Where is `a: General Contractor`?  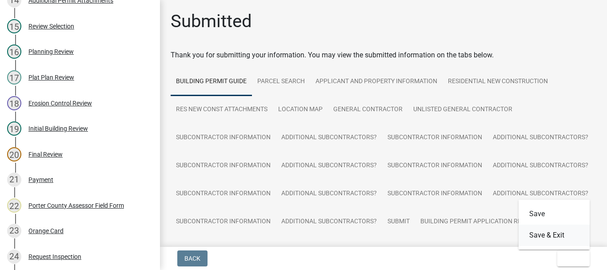 a: General Contractor is located at coordinates (368, 110).